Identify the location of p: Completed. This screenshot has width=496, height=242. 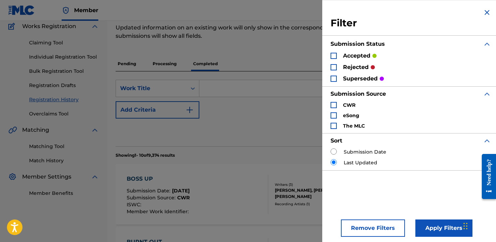
(205, 64).